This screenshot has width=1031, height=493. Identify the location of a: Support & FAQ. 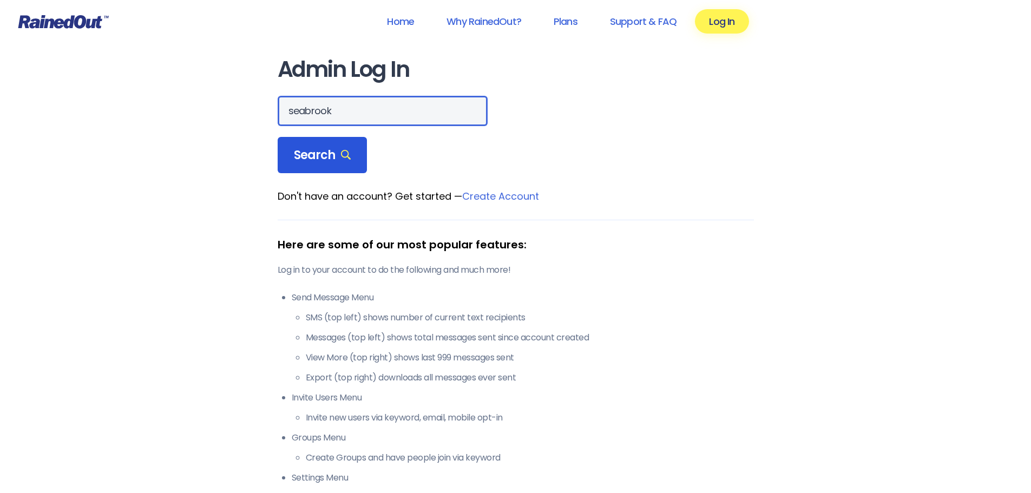
(643, 21).